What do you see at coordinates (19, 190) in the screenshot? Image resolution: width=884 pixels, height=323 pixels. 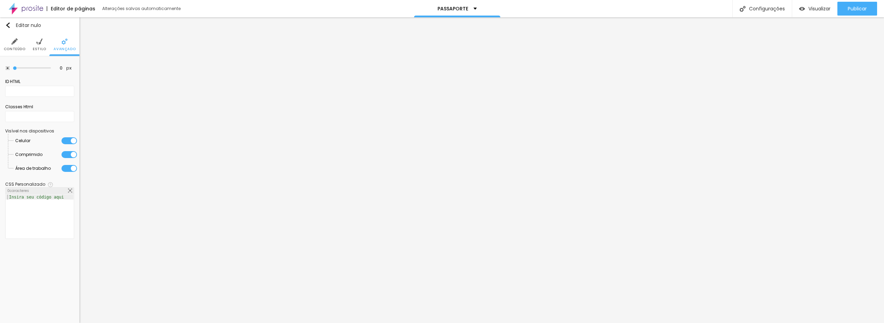 I see `font: caracteres` at bounding box center [19, 190].